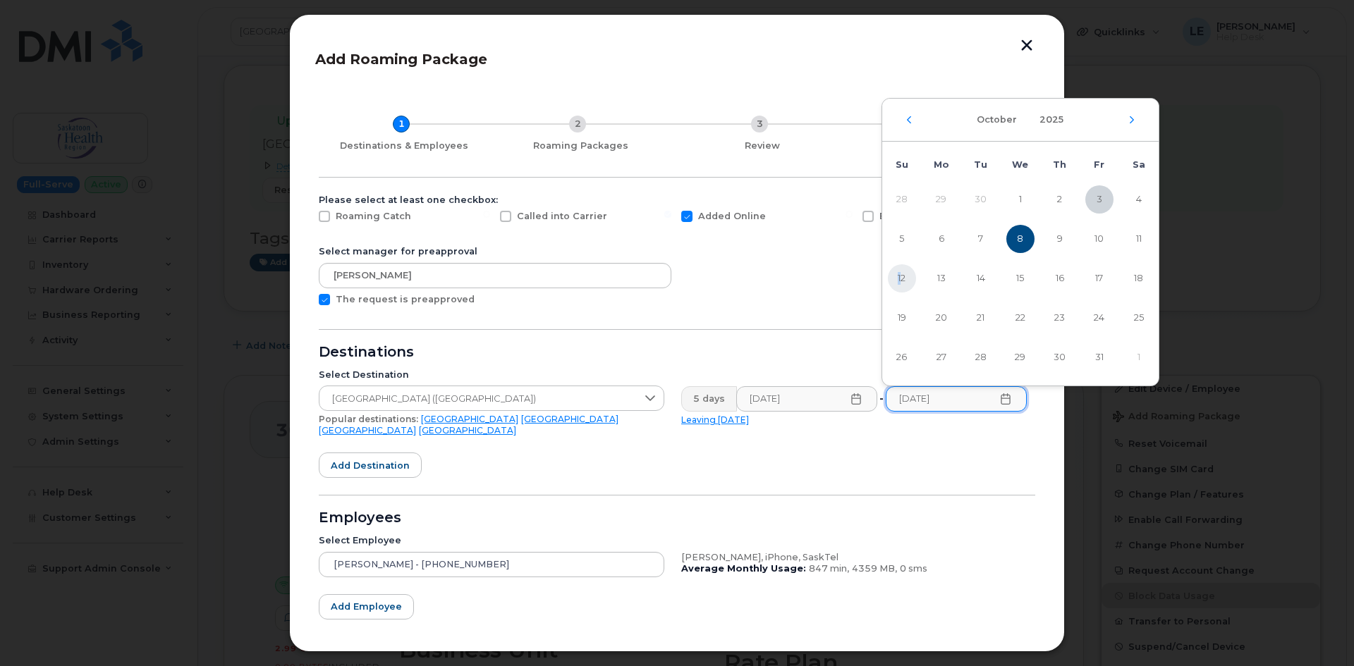  Describe the element at coordinates (981, 318) in the screenshot. I see `span: 21` at that location.